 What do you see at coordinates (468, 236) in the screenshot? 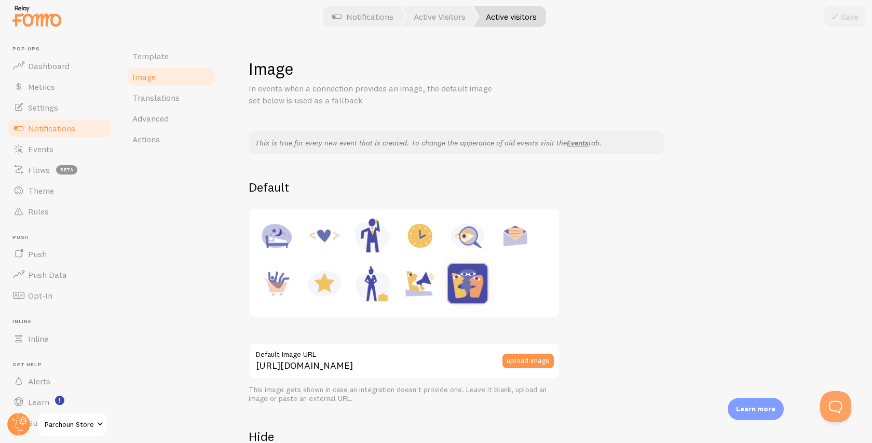
I see `img: Inquiry` at bounding box center [468, 236].